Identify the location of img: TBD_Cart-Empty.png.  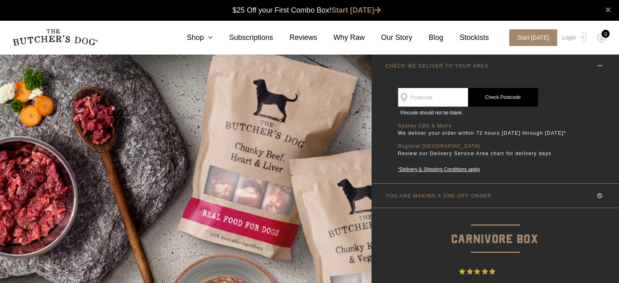
(602, 38).